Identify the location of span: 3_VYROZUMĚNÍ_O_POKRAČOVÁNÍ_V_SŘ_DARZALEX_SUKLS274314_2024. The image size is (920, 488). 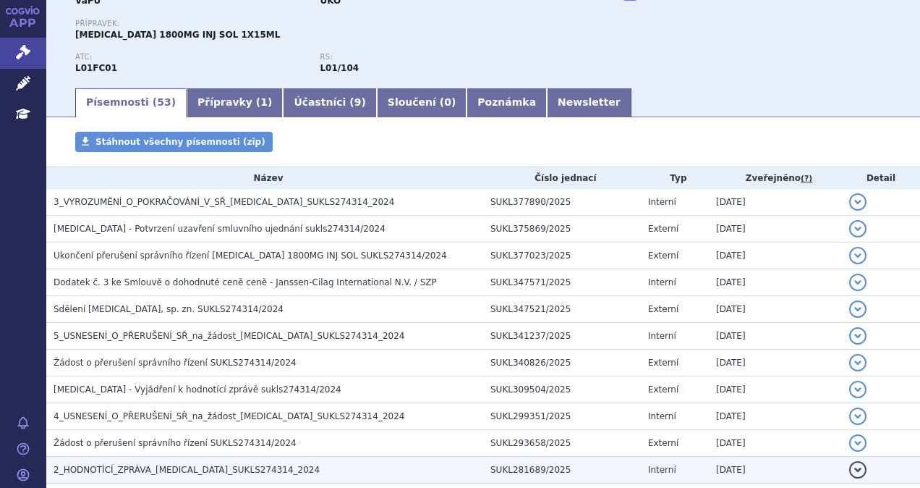
(224, 202).